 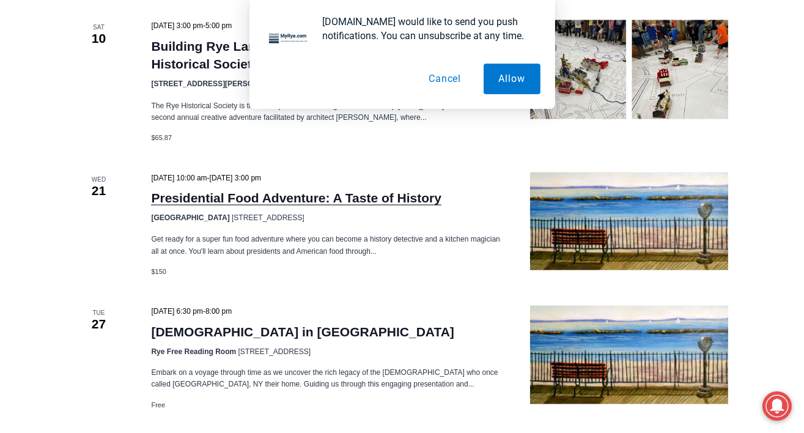 I want to click on button: Cancel, so click(x=444, y=79).